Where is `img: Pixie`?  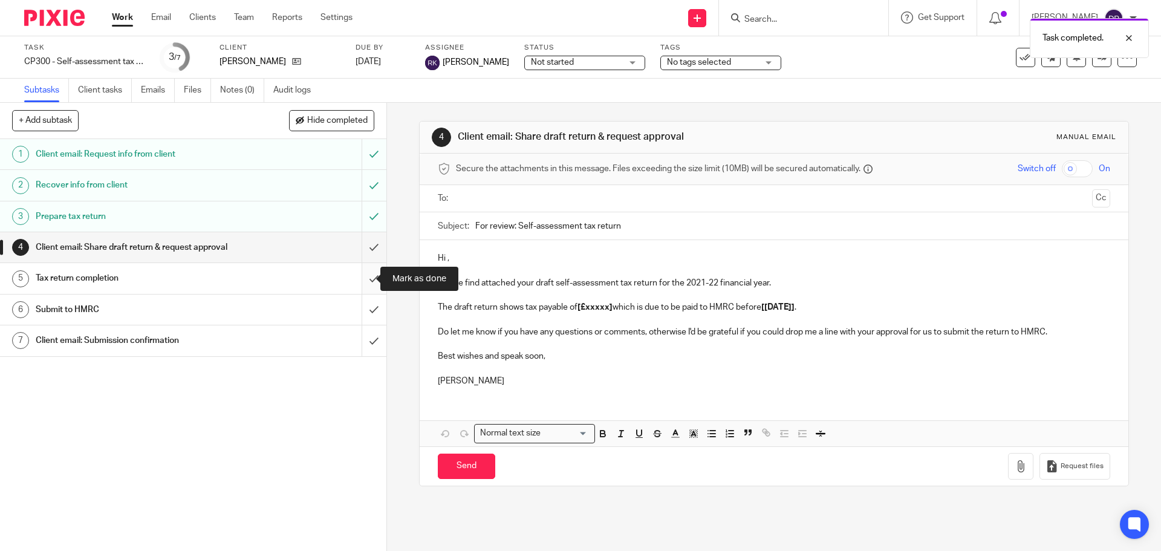
img: Pixie is located at coordinates (54, 18).